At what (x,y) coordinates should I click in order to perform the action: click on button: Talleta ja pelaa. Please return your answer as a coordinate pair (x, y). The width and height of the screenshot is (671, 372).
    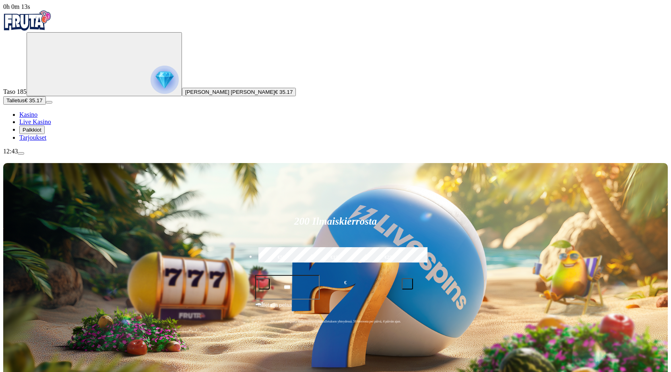
    Looking at the image, I should click on (336, 309).